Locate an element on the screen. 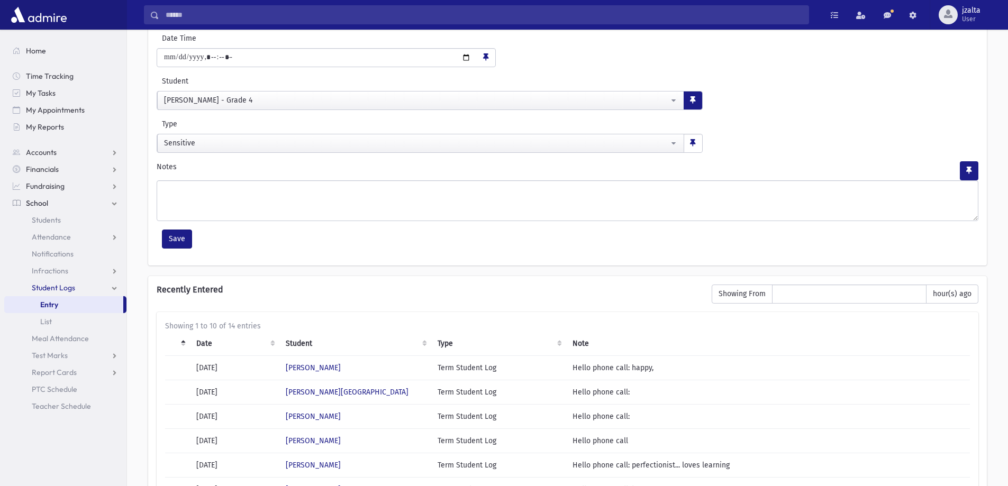 The width and height of the screenshot is (1008, 486). a: Attendance is located at coordinates (65, 237).